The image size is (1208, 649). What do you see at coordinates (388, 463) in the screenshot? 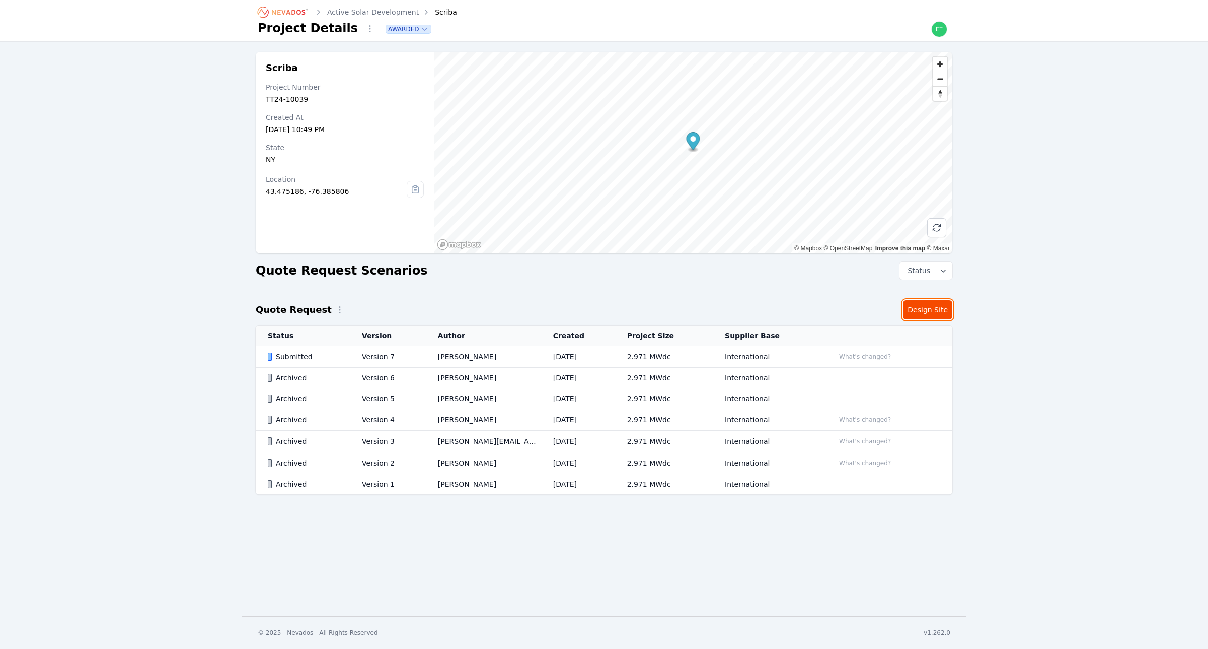
I see `td: Version 2` at bounding box center [388, 463].